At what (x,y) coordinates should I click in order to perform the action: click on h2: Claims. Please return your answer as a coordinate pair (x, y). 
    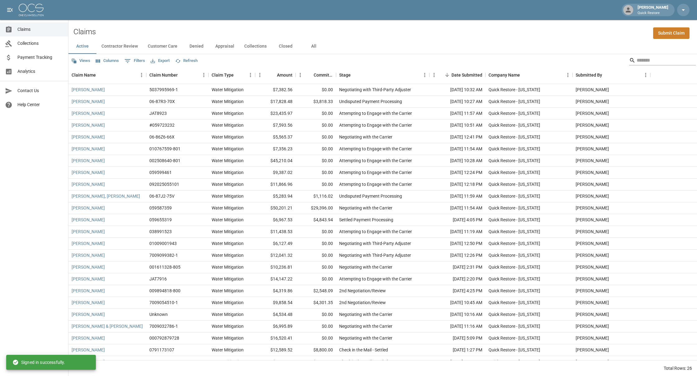
    Looking at the image, I should click on (85, 32).